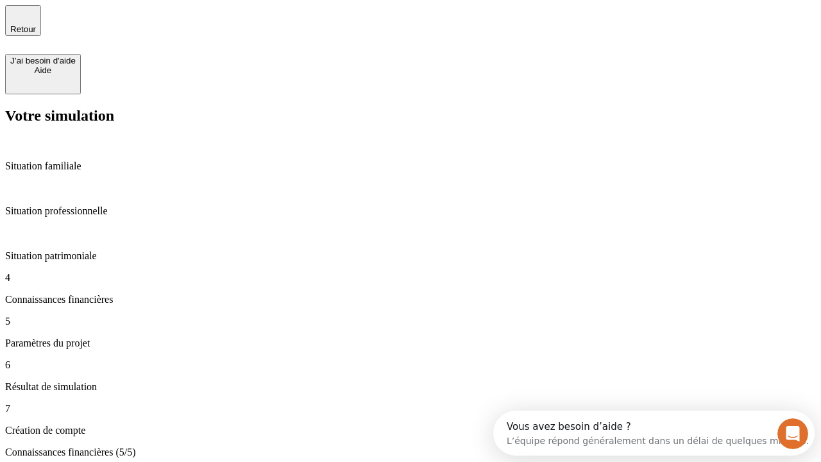 Image resolution: width=821 pixels, height=462 pixels. What do you see at coordinates (411, 365) in the screenshot?
I see `p: 6` at bounding box center [411, 365].